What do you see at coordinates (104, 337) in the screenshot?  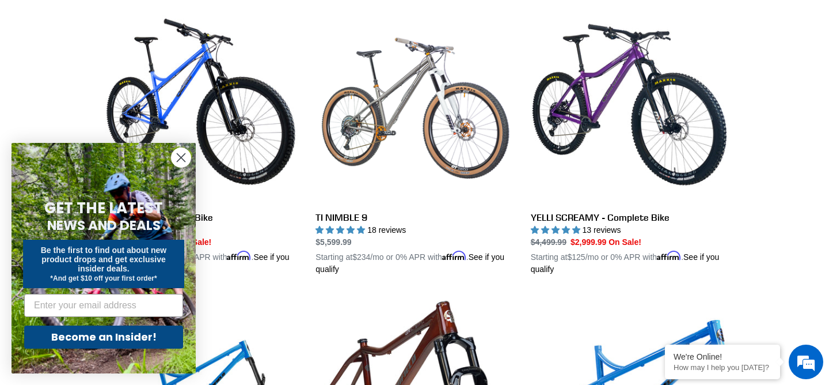 I see `button: Become an Insider!` at bounding box center [104, 337].